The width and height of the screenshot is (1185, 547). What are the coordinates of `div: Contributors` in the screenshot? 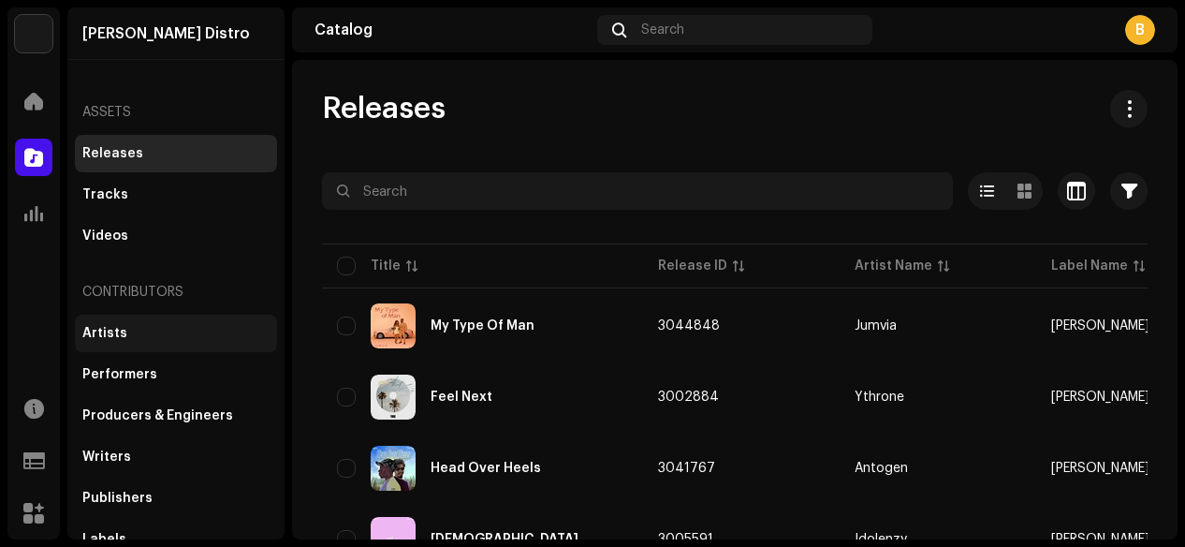 It's located at (176, 292).